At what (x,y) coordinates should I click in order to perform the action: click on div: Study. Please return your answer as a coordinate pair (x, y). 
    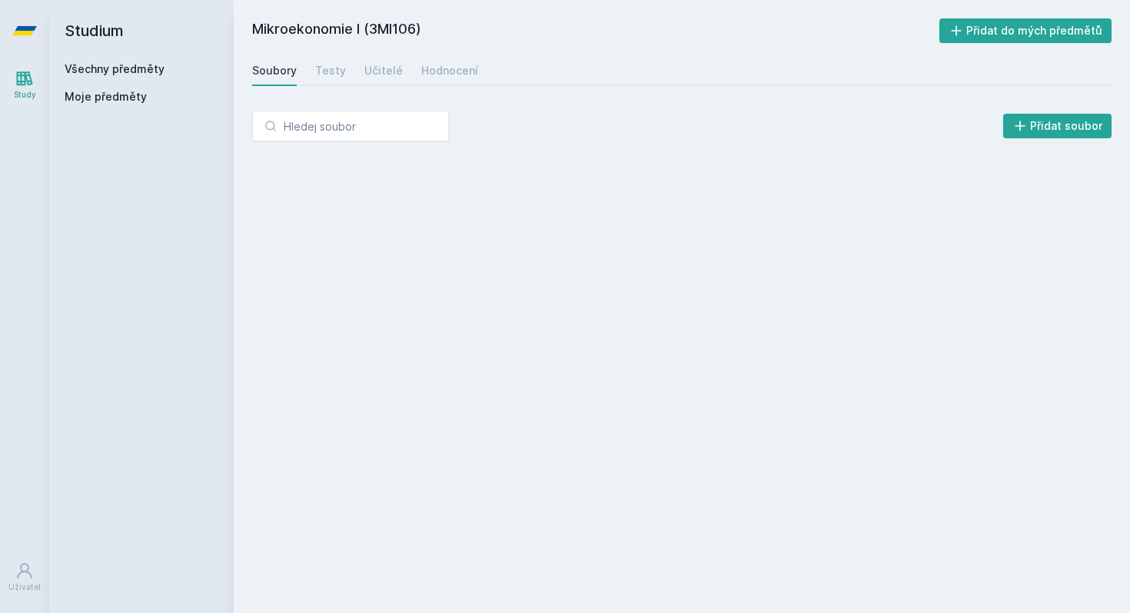
    Looking at the image, I should click on (25, 95).